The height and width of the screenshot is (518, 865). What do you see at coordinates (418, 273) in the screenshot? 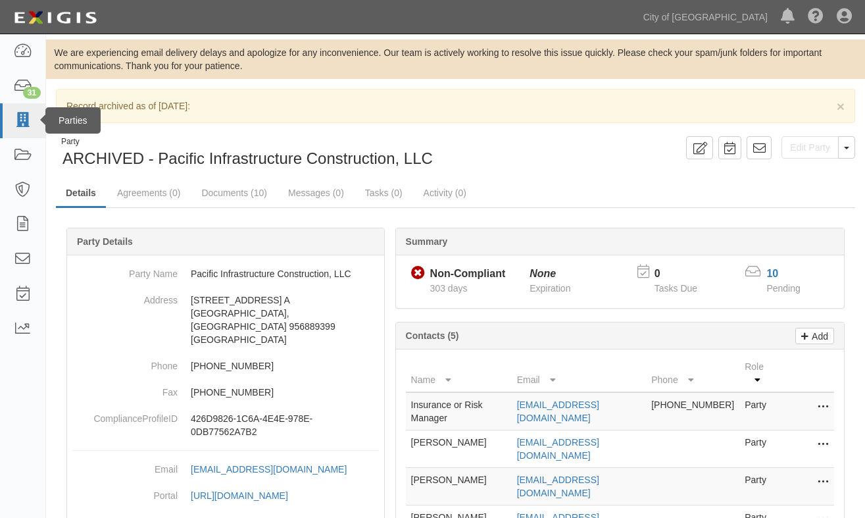
I see `i: Non-Compliant` at bounding box center [418, 273].